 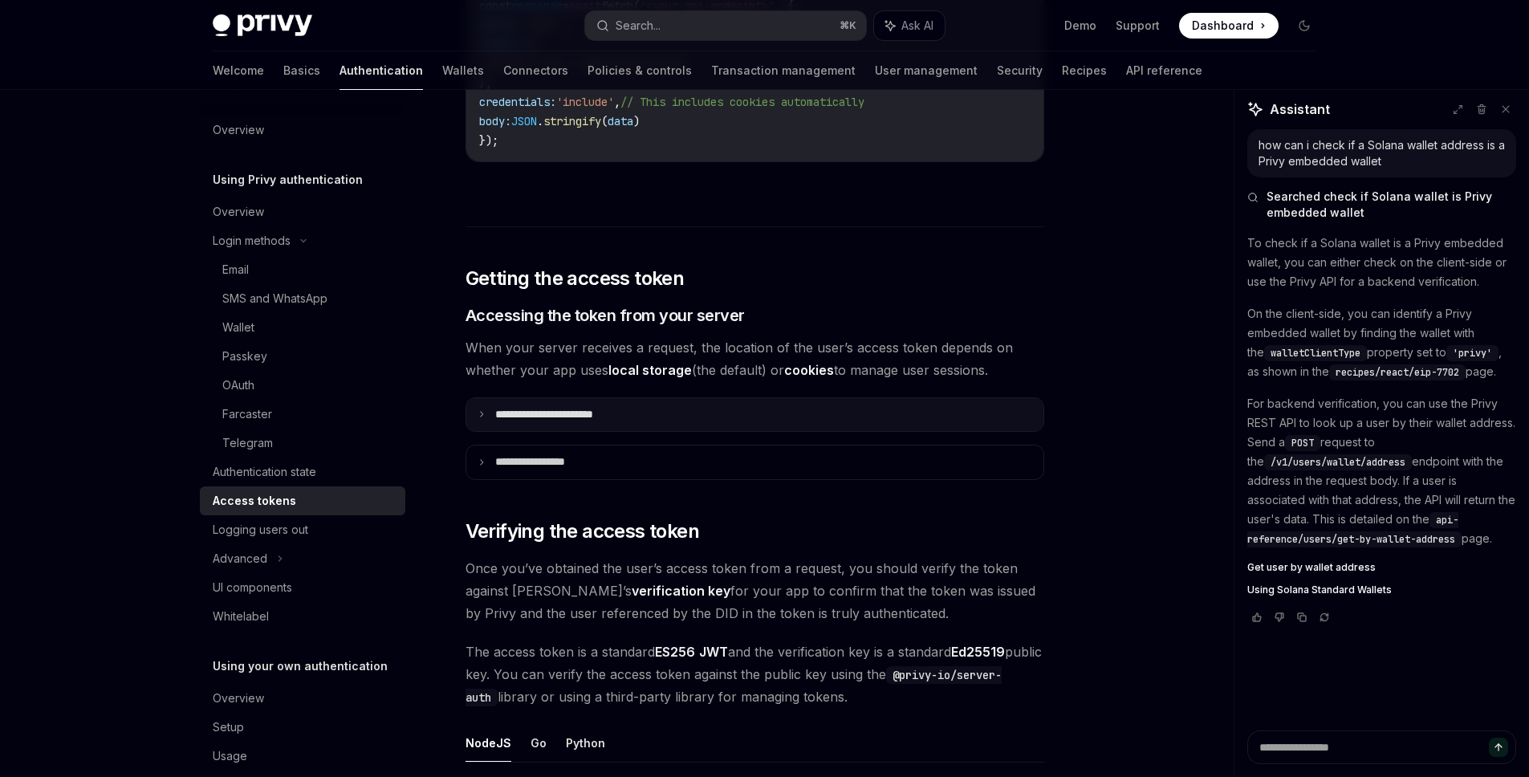 What do you see at coordinates (247, 443) in the screenshot?
I see `div: Telegram` at bounding box center [247, 443].